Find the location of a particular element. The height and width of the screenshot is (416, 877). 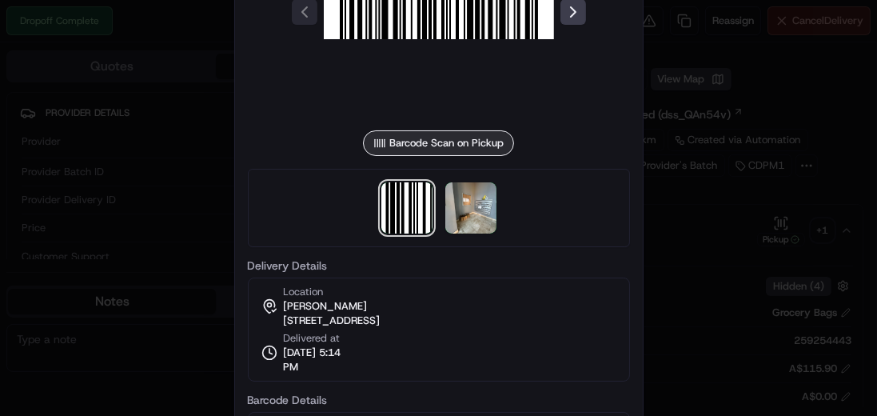

img: photo_proof_of_delivery image is located at coordinates (471, 208).